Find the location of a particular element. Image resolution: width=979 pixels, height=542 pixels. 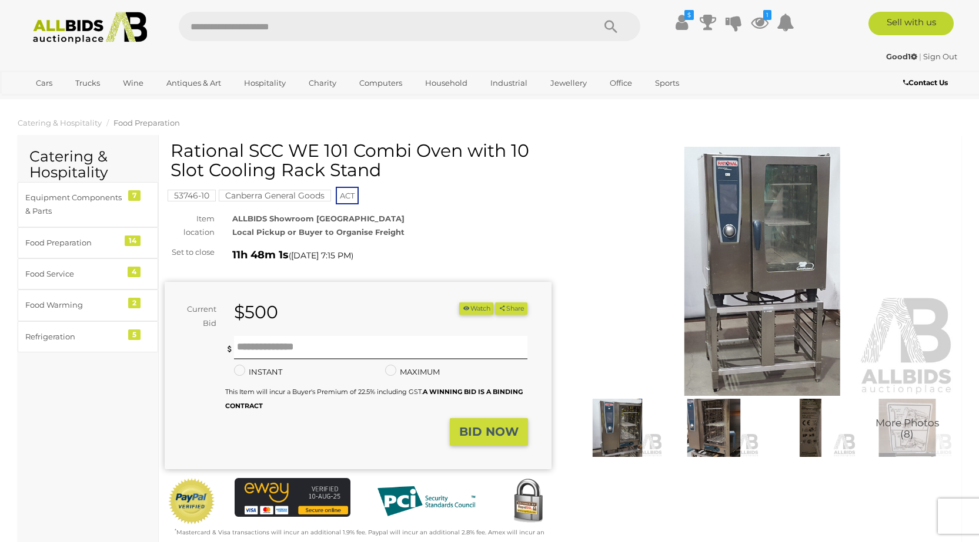

a: Trucks is located at coordinates (88, 83).